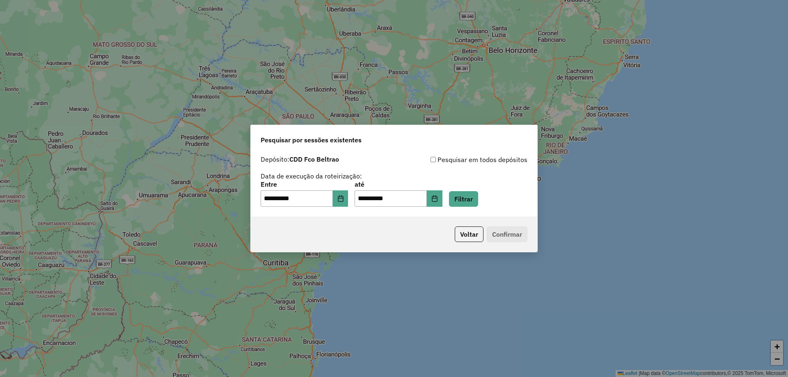 The image size is (788, 377). Describe the element at coordinates (311, 176) in the screenshot. I see `label: Data de execução da roteirização:` at that location.